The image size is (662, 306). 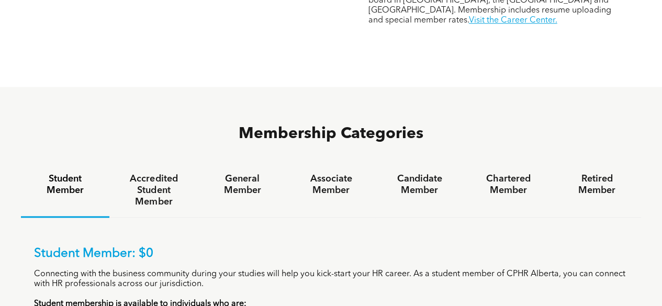 What do you see at coordinates (331, 254) in the screenshot?
I see `p: Student Member: $0` at bounding box center [331, 254].